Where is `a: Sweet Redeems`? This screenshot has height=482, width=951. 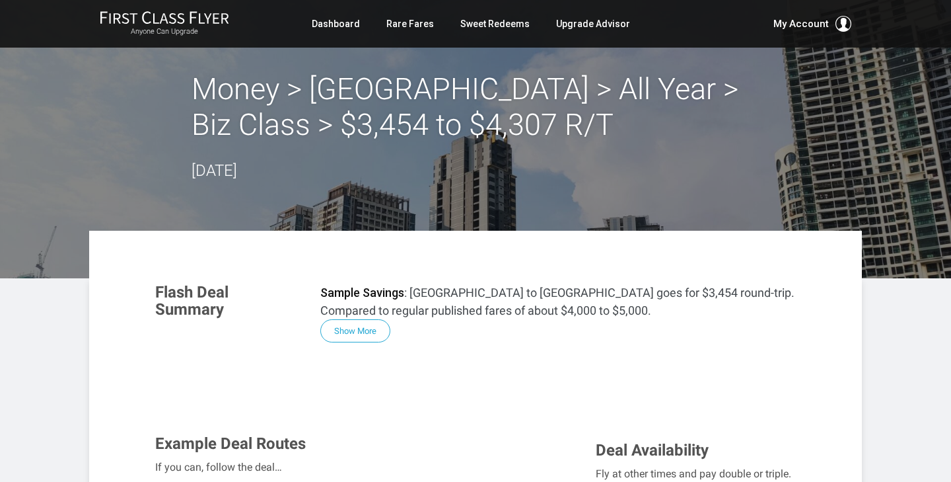
a: Sweet Redeems is located at coordinates (495, 24).